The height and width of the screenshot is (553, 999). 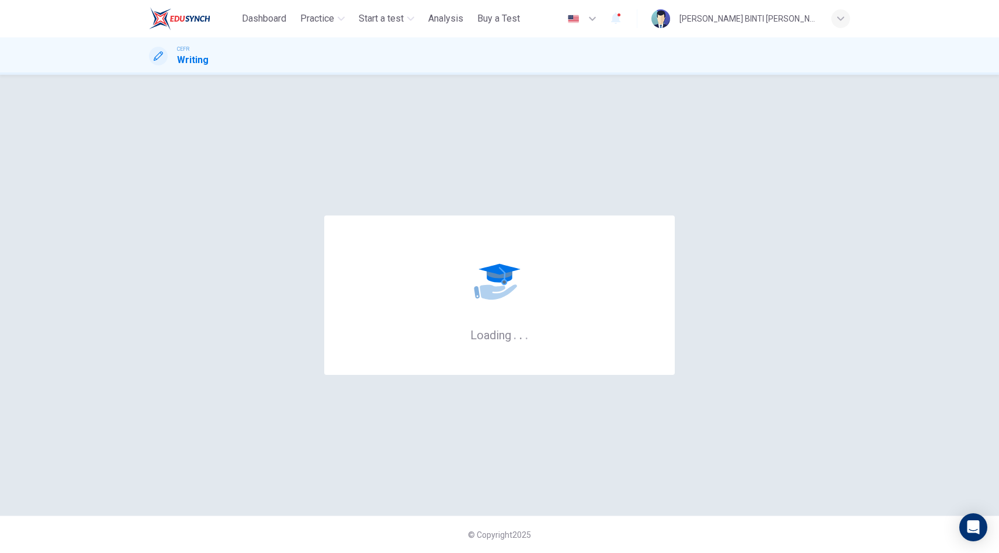 I want to click on img: ELTC logo, so click(x=179, y=19).